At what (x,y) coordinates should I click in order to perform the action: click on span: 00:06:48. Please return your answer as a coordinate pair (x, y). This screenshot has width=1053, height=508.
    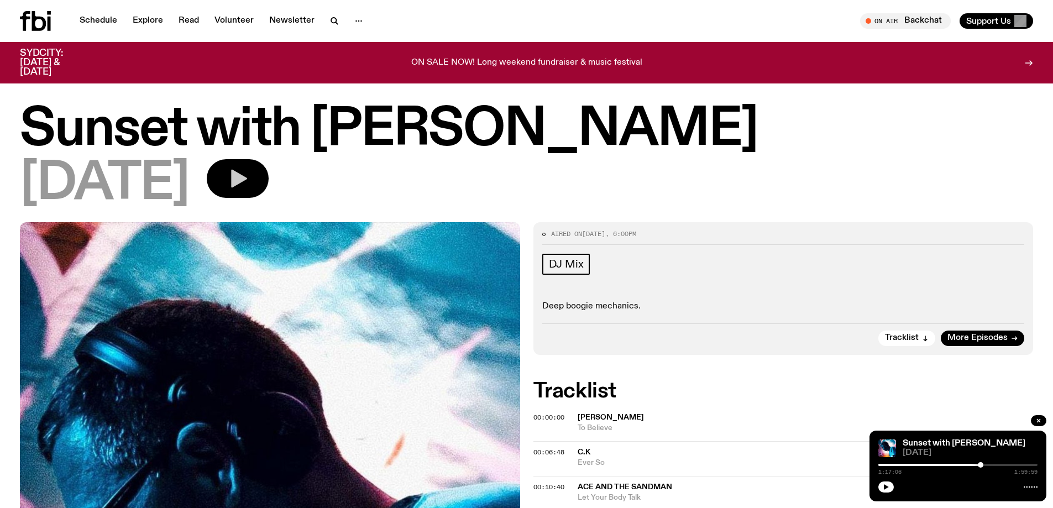
    Looking at the image, I should click on (549, 452).